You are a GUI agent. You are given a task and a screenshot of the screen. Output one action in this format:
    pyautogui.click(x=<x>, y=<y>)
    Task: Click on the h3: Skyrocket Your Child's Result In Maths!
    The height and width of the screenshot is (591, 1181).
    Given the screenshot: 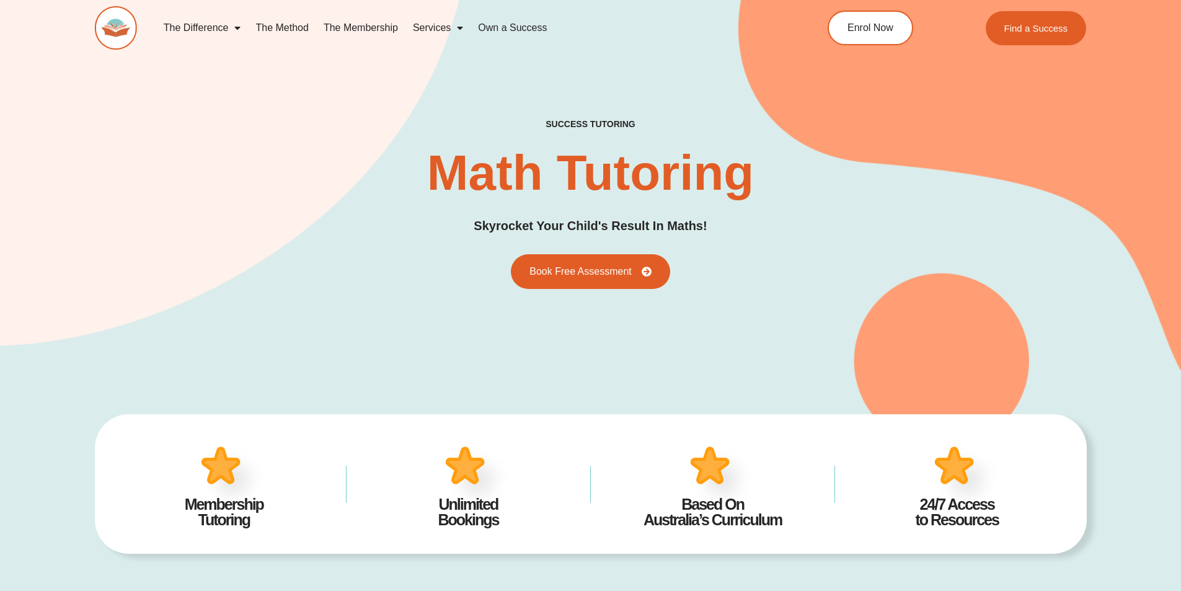 What is the action you would take?
    pyautogui.click(x=590, y=226)
    